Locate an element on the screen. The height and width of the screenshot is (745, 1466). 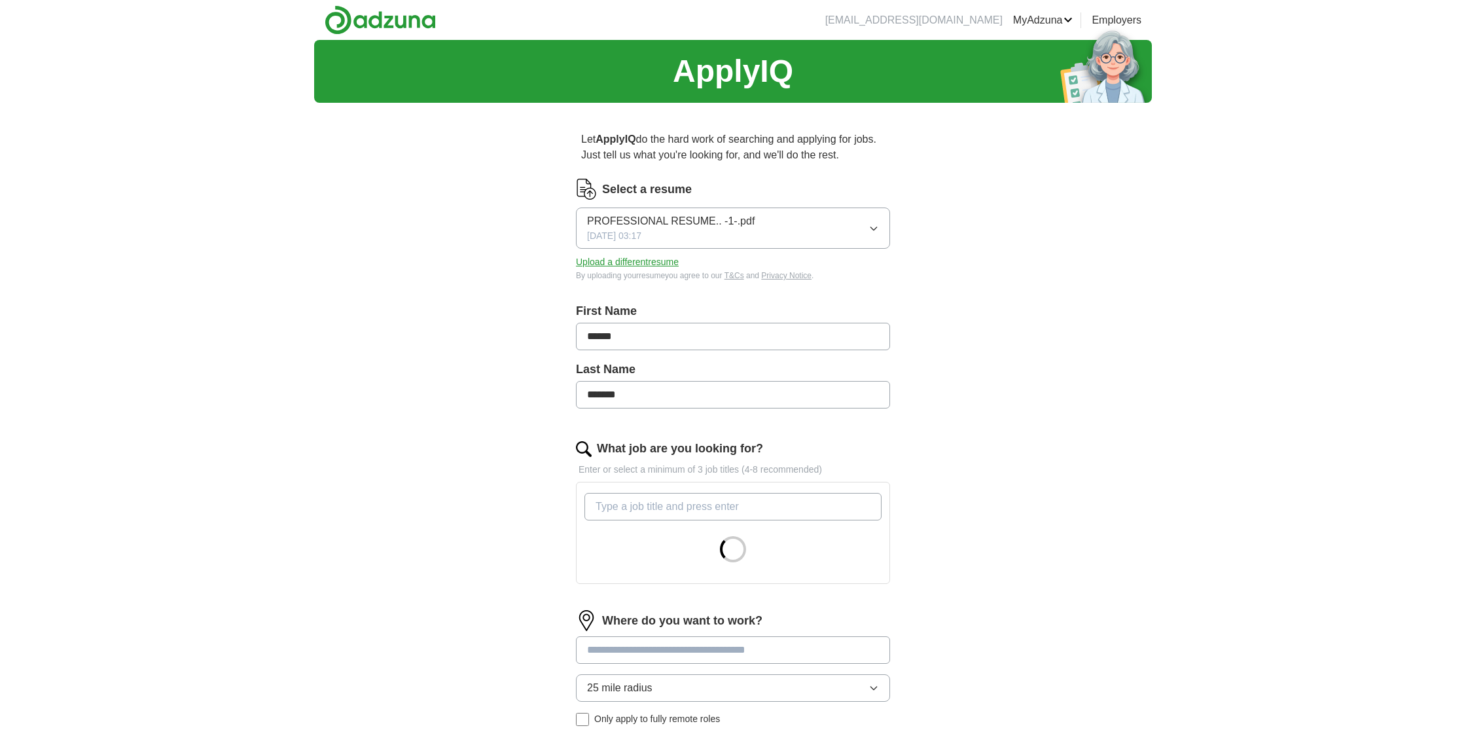
img: CV Icon is located at coordinates (586, 189).